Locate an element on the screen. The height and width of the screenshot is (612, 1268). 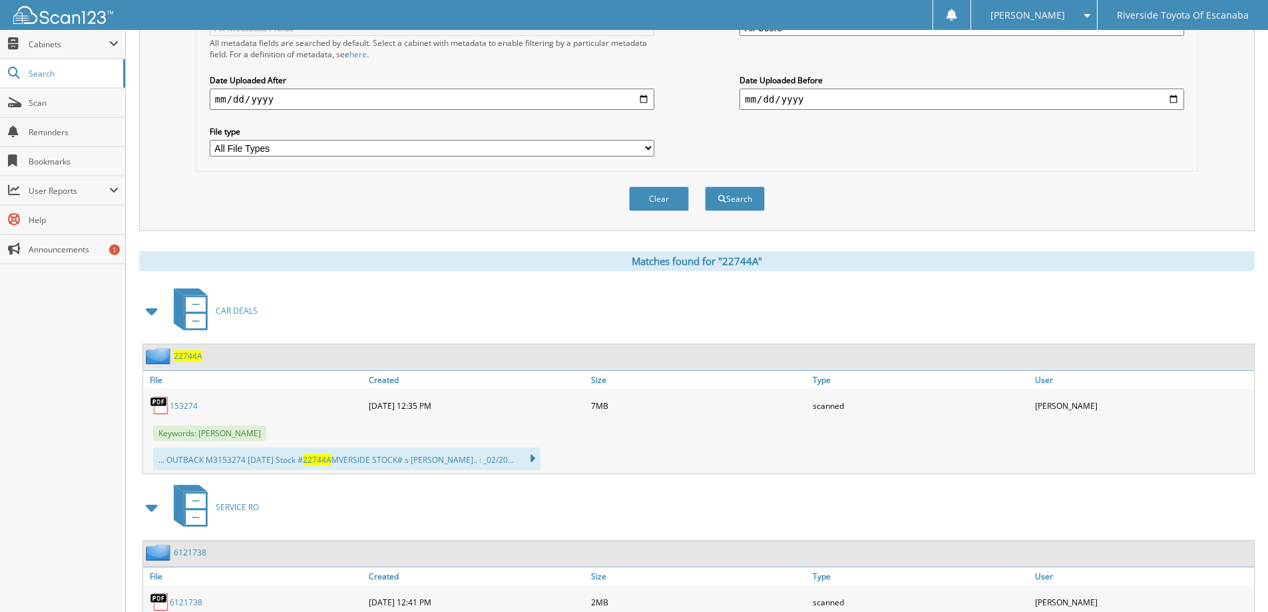
button: Search is located at coordinates (735, 198).